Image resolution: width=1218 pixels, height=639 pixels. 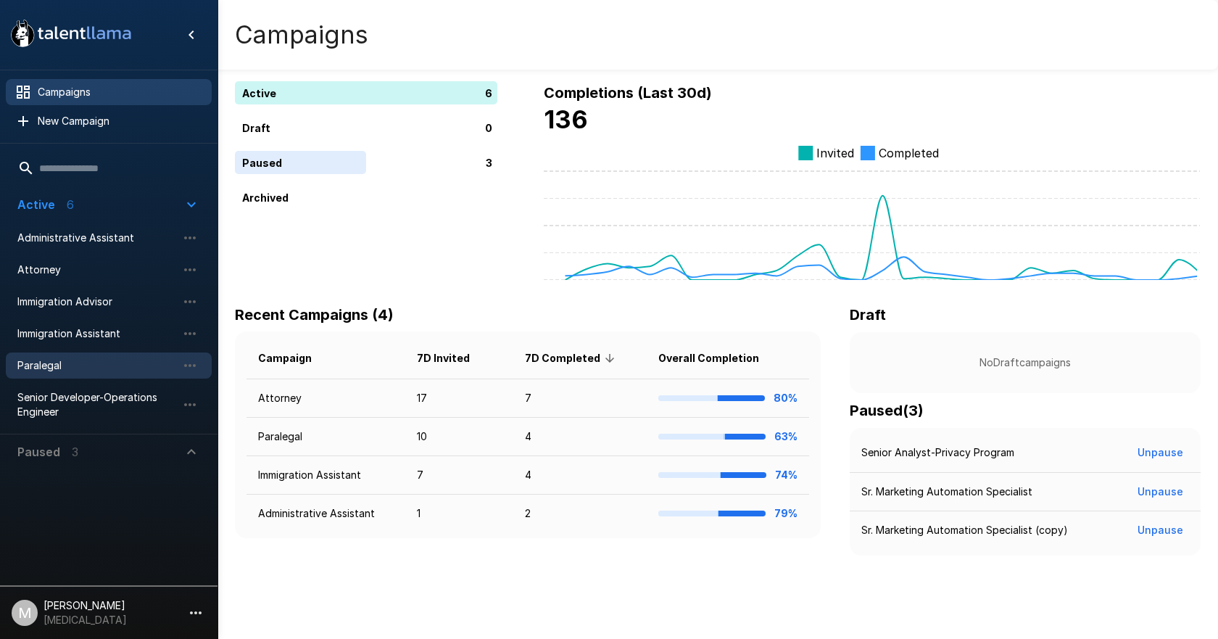 I want to click on b: Completions (Last 30d), so click(x=628, y=93).